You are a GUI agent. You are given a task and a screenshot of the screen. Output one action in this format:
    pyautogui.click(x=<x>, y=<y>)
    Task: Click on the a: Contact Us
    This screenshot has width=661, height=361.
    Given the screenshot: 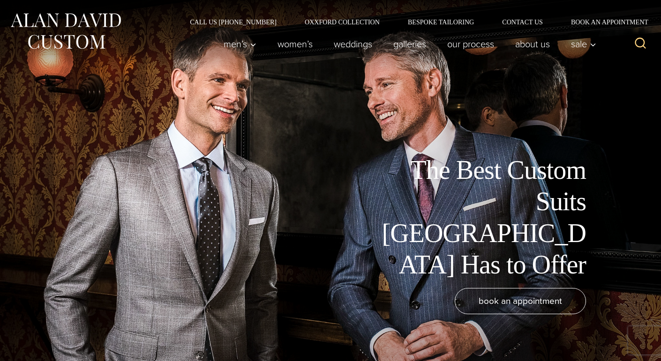 What is the action you would take?
    pyautogui.click(x=522, y=22)
    